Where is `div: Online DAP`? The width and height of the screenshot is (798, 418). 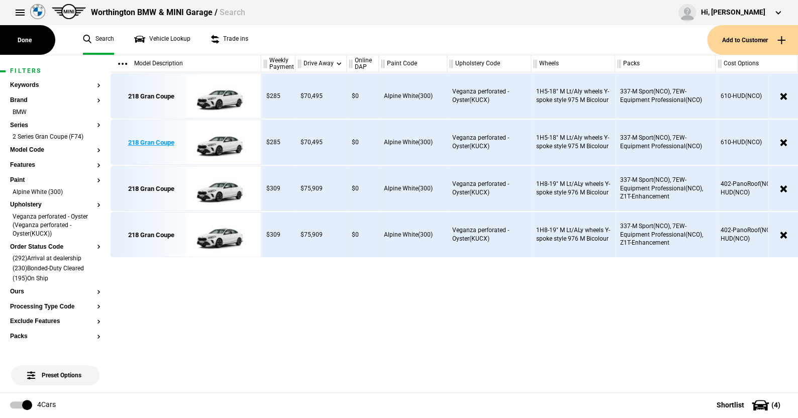
div: Online DAP is located at coordinates (362, 64).